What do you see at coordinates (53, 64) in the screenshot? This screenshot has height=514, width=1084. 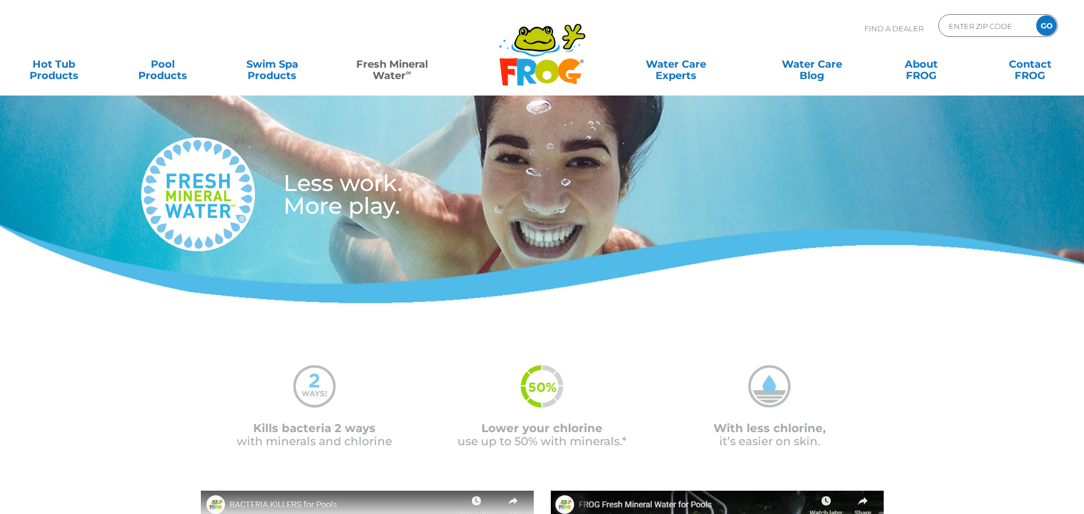 I see `a: Hot TubProducts` at bounding box center [53, 64].